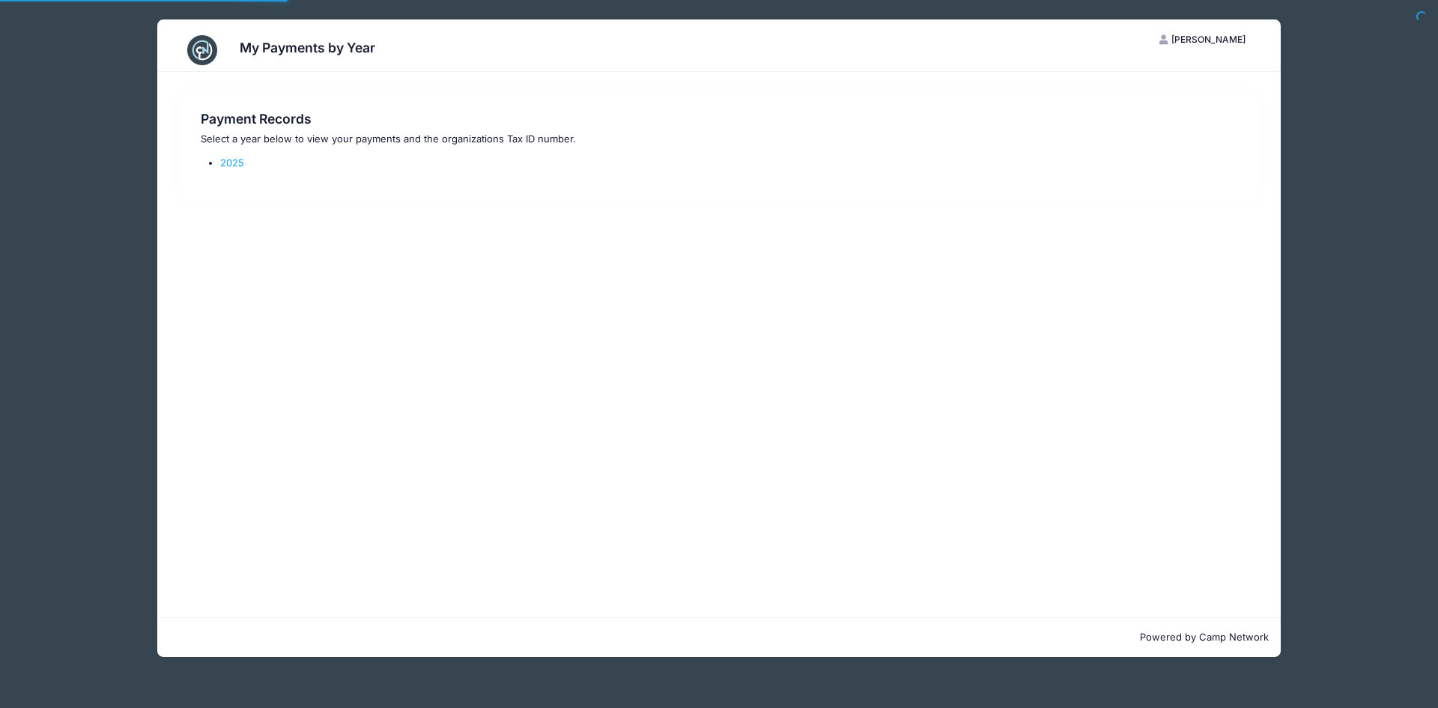  What do you see at coordinates (202, 50) in the screenshot?
I see `img: CampNetwork` at bounding box center [202, 50].